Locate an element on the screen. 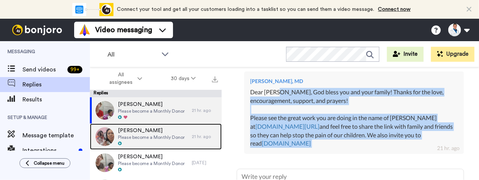 The image size is (479, 180). img: bj-logo-header-white.svg is located at coordinates (37, 30).